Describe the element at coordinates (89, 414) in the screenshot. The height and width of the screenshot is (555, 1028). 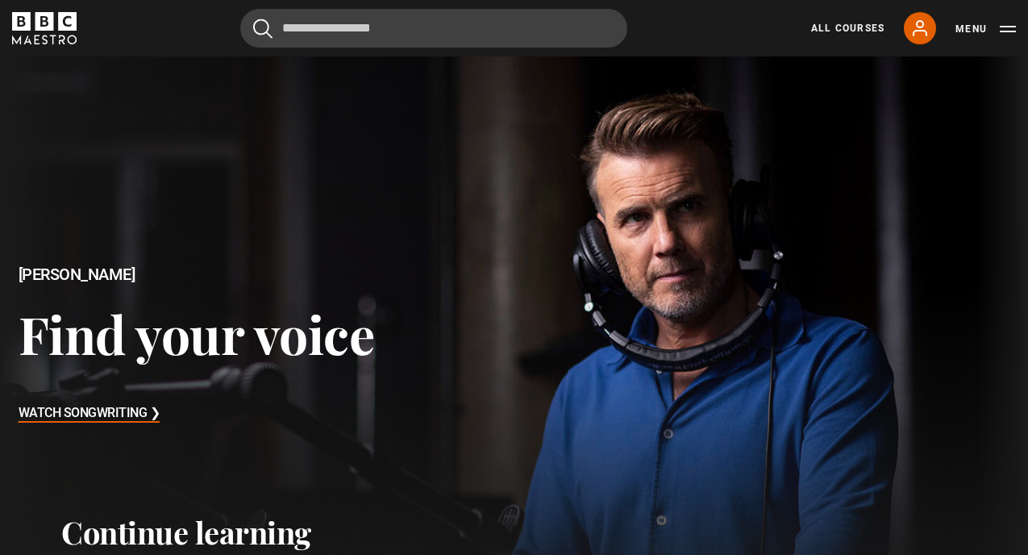
I see `h3: Watch Songwriting ❯` at that location.